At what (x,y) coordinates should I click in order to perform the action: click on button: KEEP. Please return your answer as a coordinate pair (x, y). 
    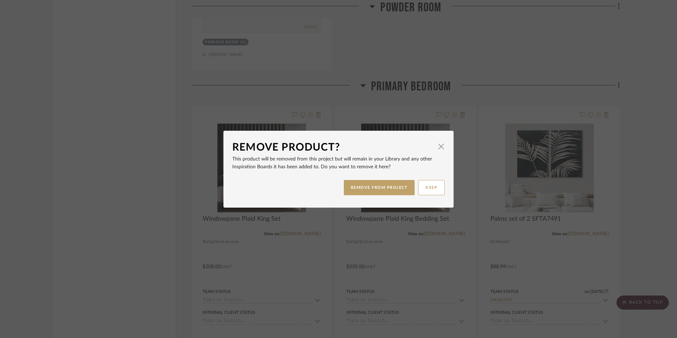
    Looking at the image, I should click on (431, 187).